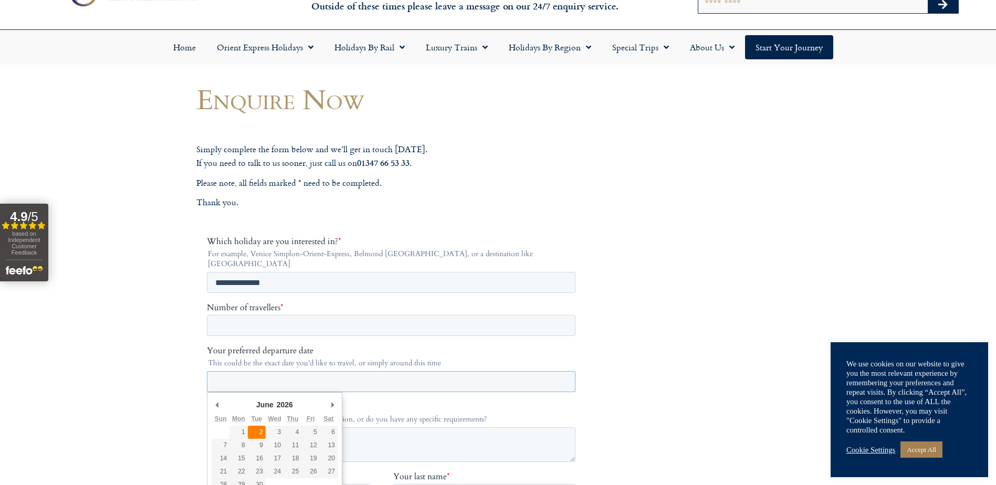 This screenshot has width=996, height=485. Describe the element at coordinates (122, 209) in the screenshot. I see `button: 13` at that location.